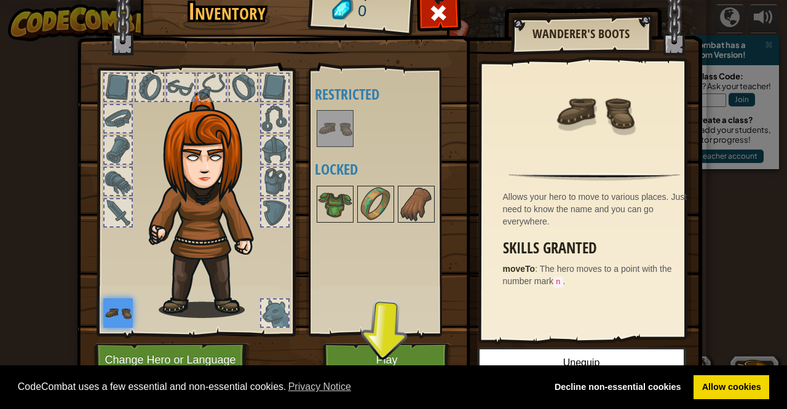  I want to click on h4: Locked, so click(392, 169).